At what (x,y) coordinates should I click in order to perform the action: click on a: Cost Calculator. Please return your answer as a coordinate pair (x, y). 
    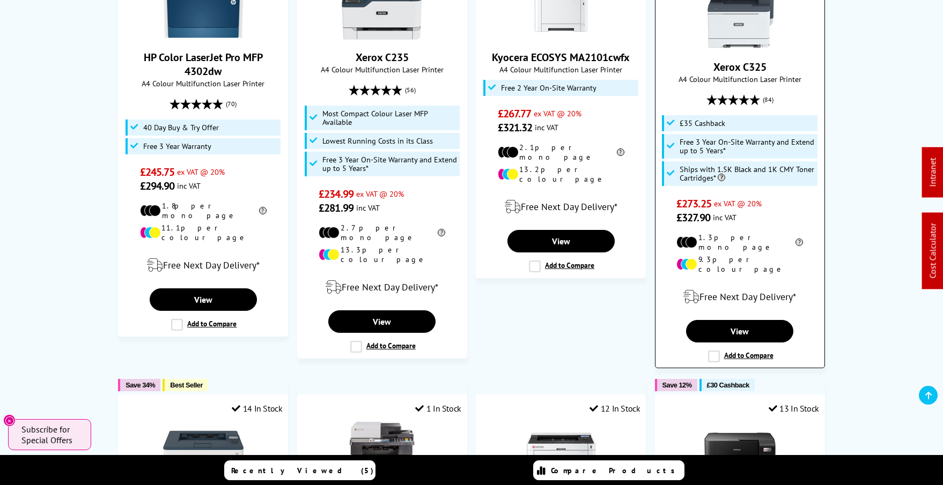
    Looking at the image, I should click on (932, 251).